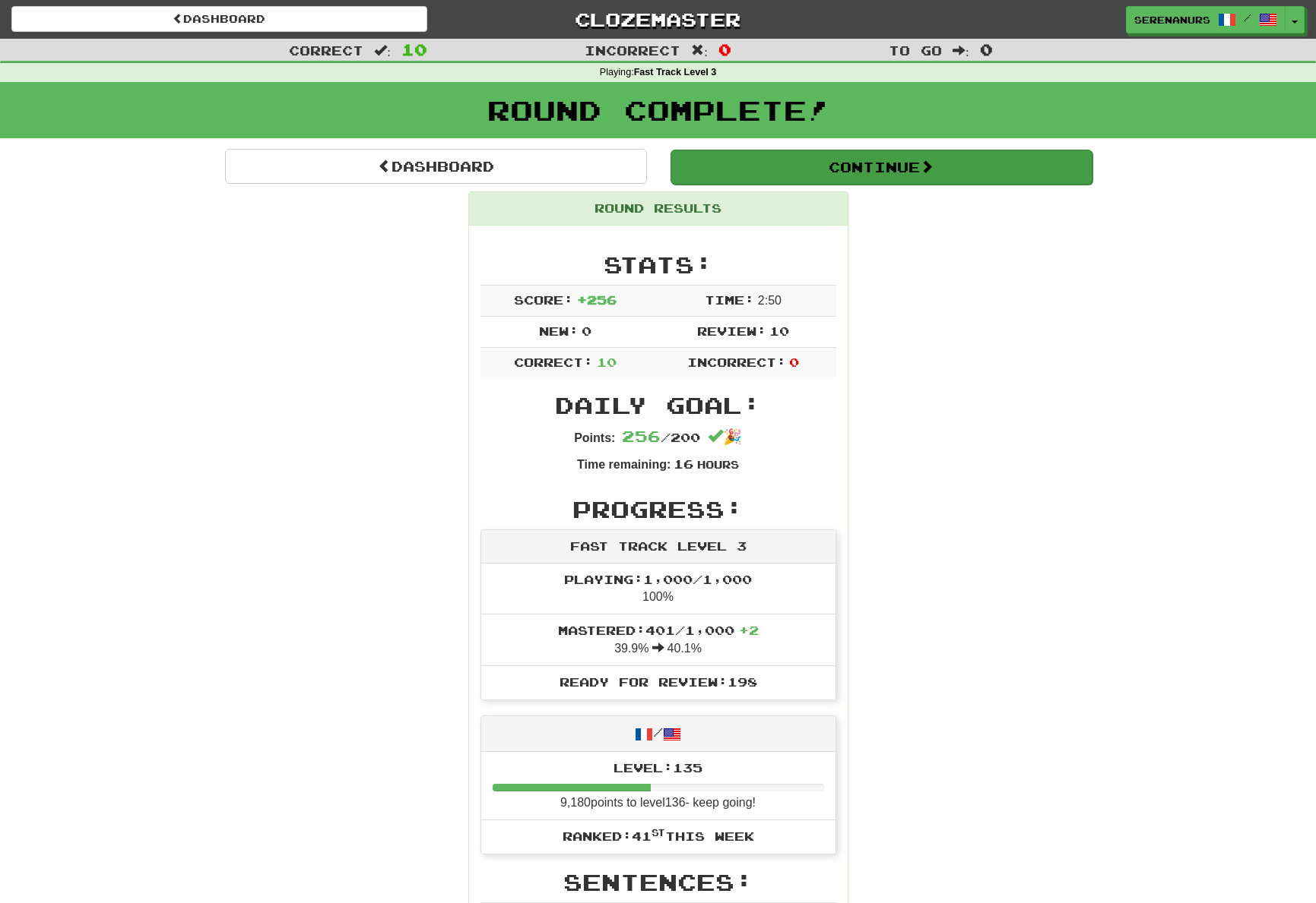 The width and height of the screenshot is (1316, 903). What do you see at coordinates (749, 630) in the screenshot?
I see `span: + 2` at bounding box center [749, 630].